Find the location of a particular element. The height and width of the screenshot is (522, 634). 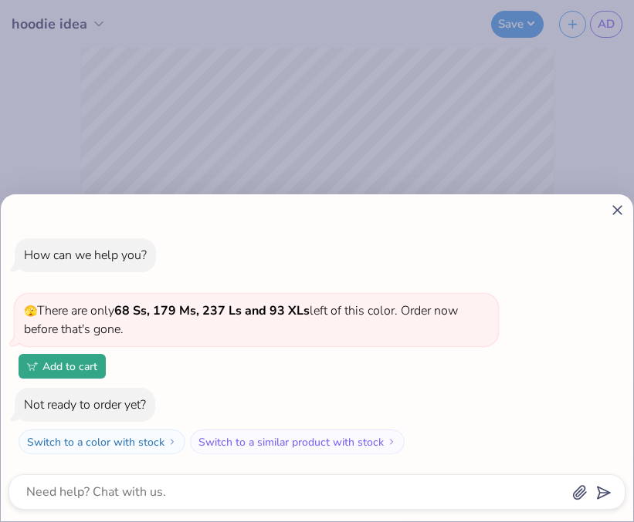

img: Switch to a color with stock is located at coordinates (172, 442).